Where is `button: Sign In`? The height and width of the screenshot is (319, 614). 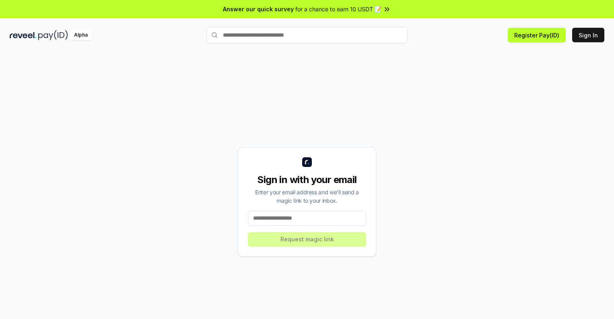
button: Sign In is located at coordinates (588, 35).